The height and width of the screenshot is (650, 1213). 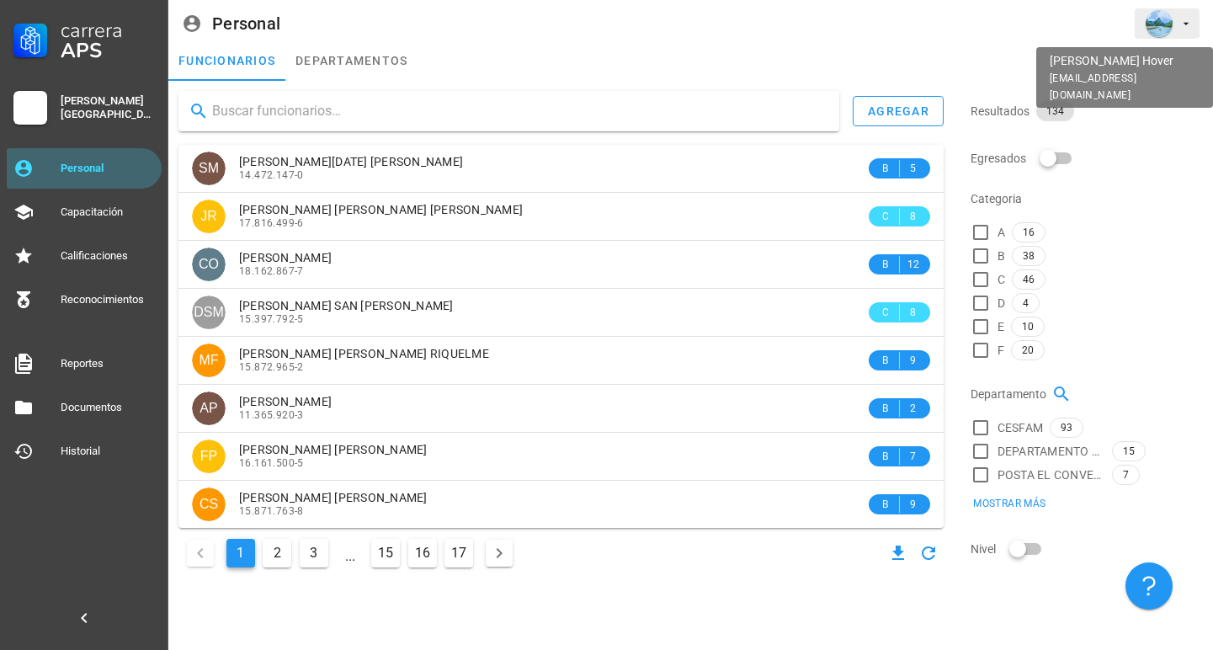 I want to click on span: CO, so click(x=209, y=264).